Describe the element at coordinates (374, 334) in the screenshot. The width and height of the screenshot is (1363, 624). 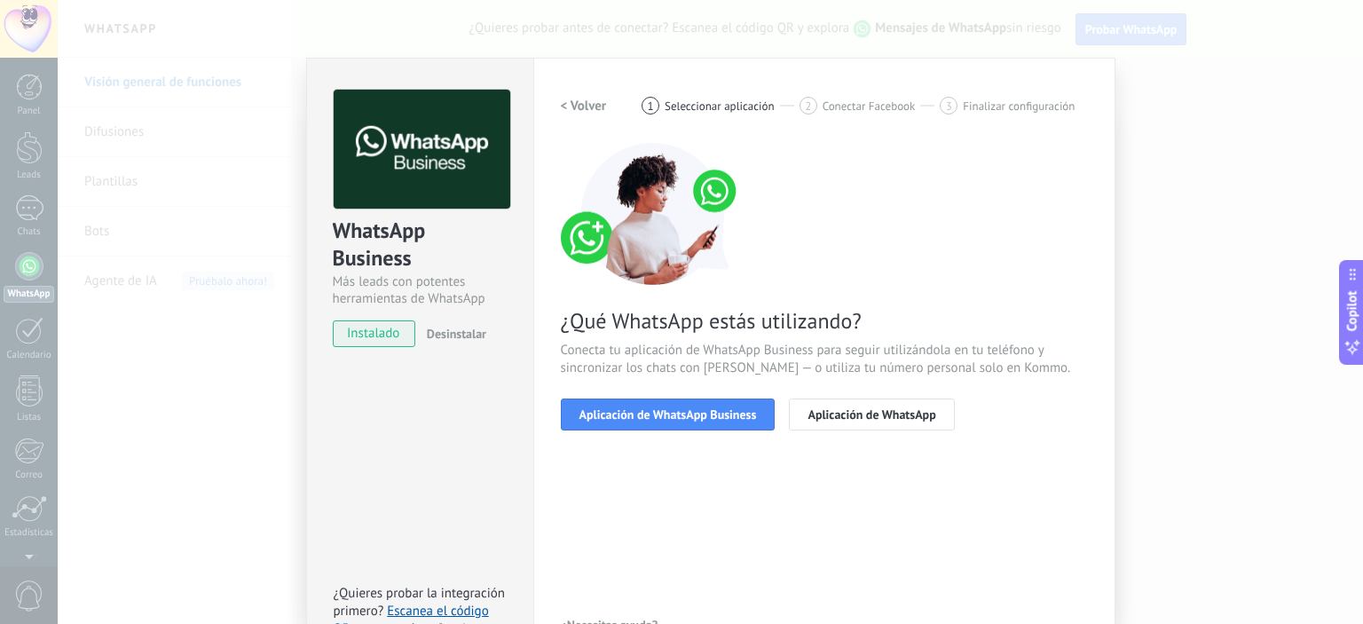
I see `span: instalado` at that location.